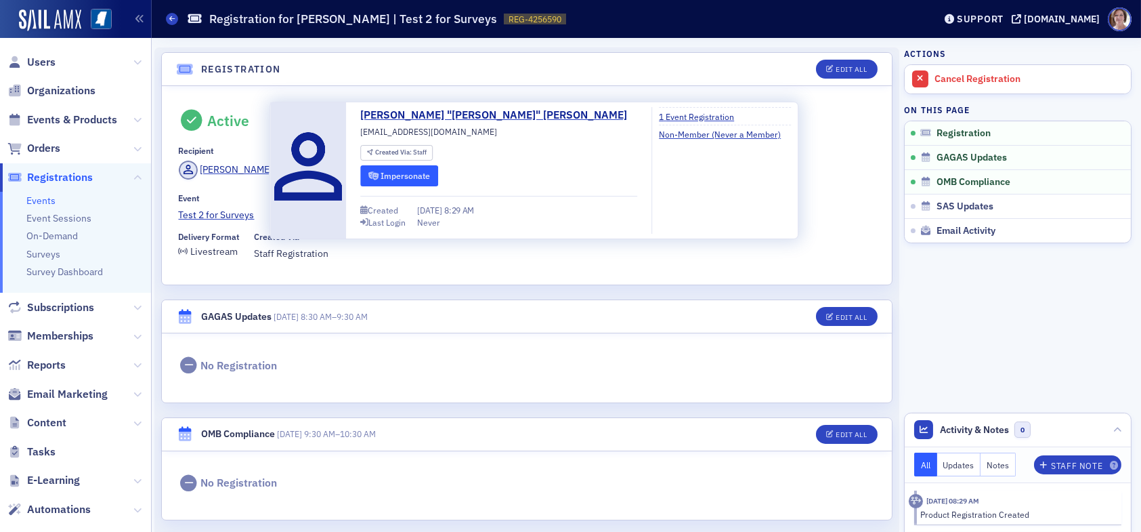 The height and width of the screenshot is (532, 1141). Describe the element at coordinates (396, 152) in the screenshot. I see `div: Created Via: Staff` at that location.